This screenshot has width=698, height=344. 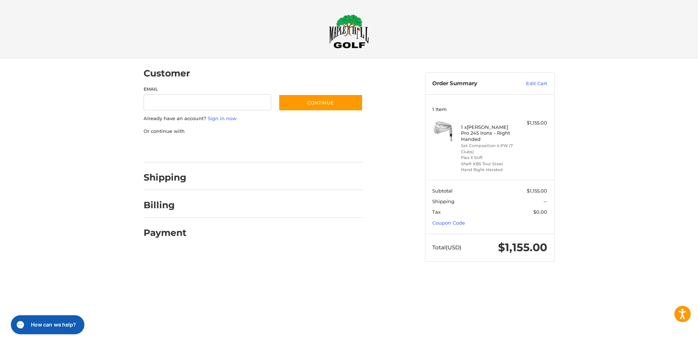 I want to click on span: Total (USD), so click(x=447, y=247).